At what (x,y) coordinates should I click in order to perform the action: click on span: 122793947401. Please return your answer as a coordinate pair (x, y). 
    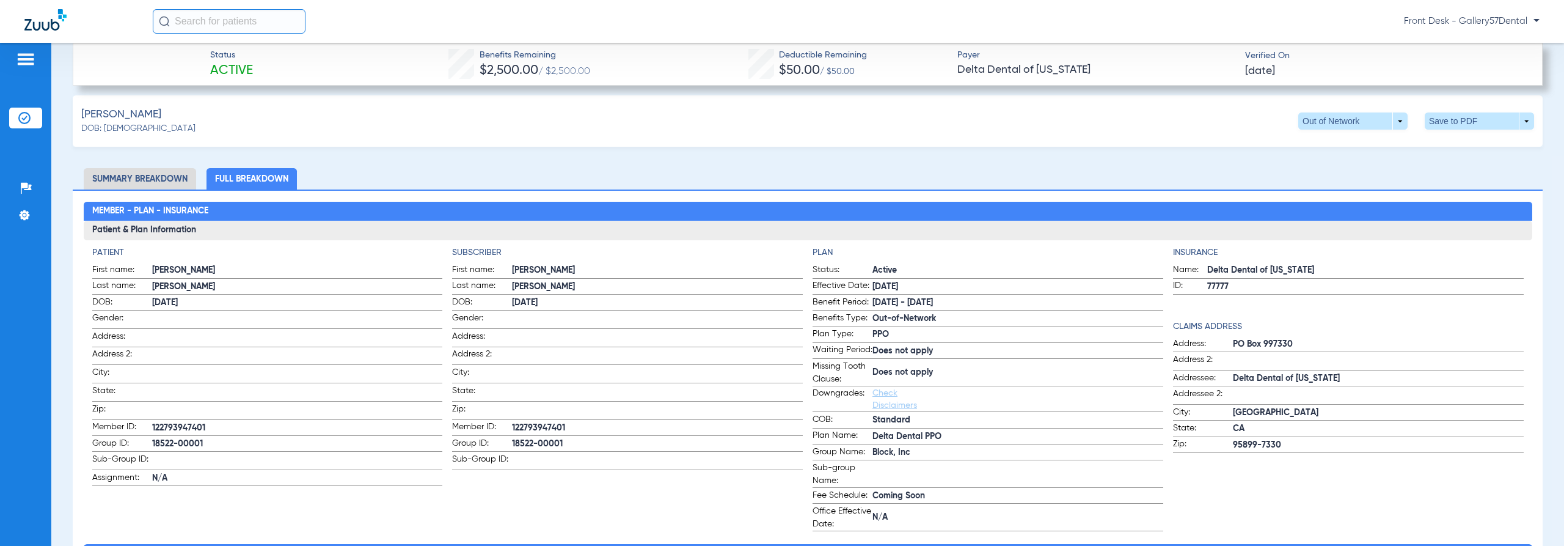
    Looking at the image, I should click on (658, 428).